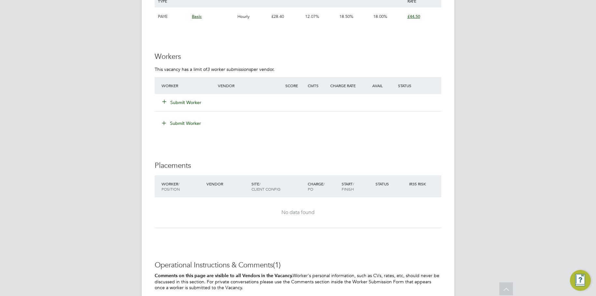 This screenshot has width=596, height=296. Describe the element at coordinates (323, 187) in the screenshot. I see `div: Charge` at that location.